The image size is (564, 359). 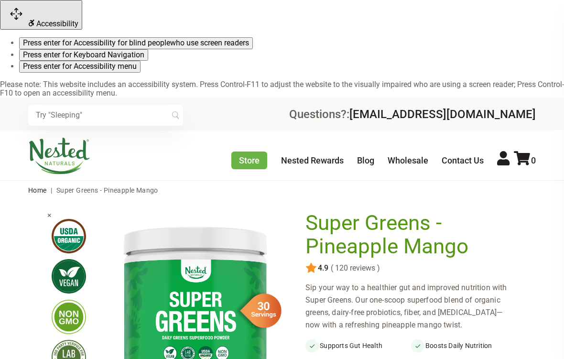 I want to click on nav: breadcrumbs, so click(x=282, y=190).